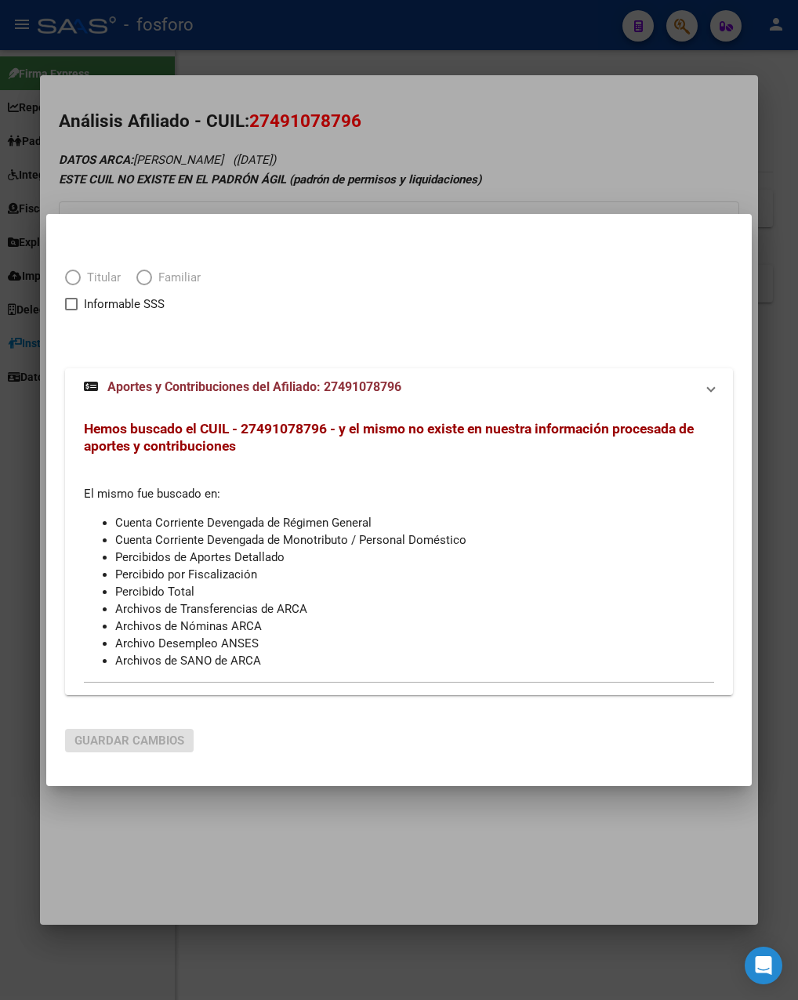 The image size is (798, 1000). What do you see at coordinates (176, 278) in the screenshot?
I see `span: Familiar` at bounding box center [176, 278].